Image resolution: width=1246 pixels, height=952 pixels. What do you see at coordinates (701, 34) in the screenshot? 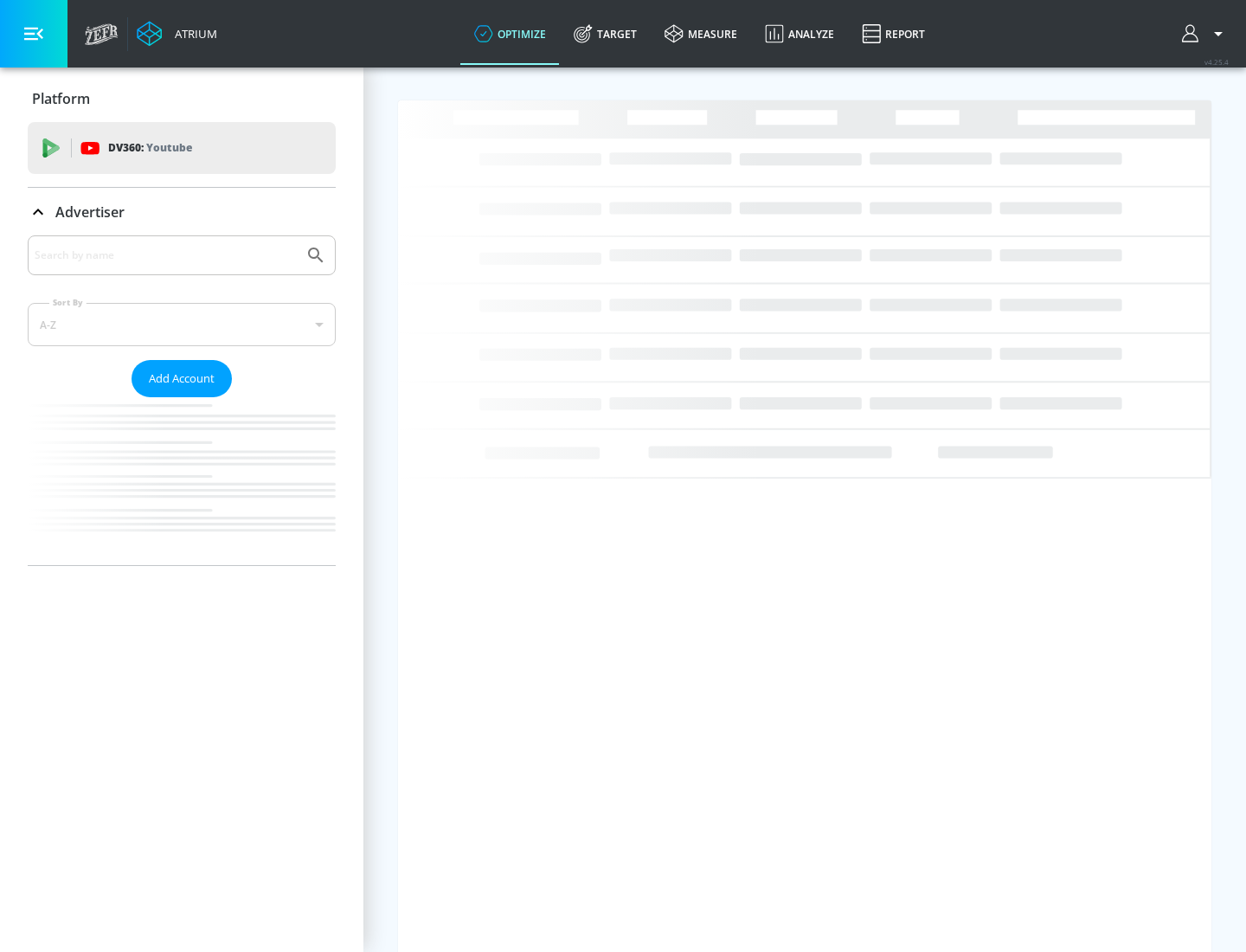
I see `a: measure` at bounding box center [701, 34].